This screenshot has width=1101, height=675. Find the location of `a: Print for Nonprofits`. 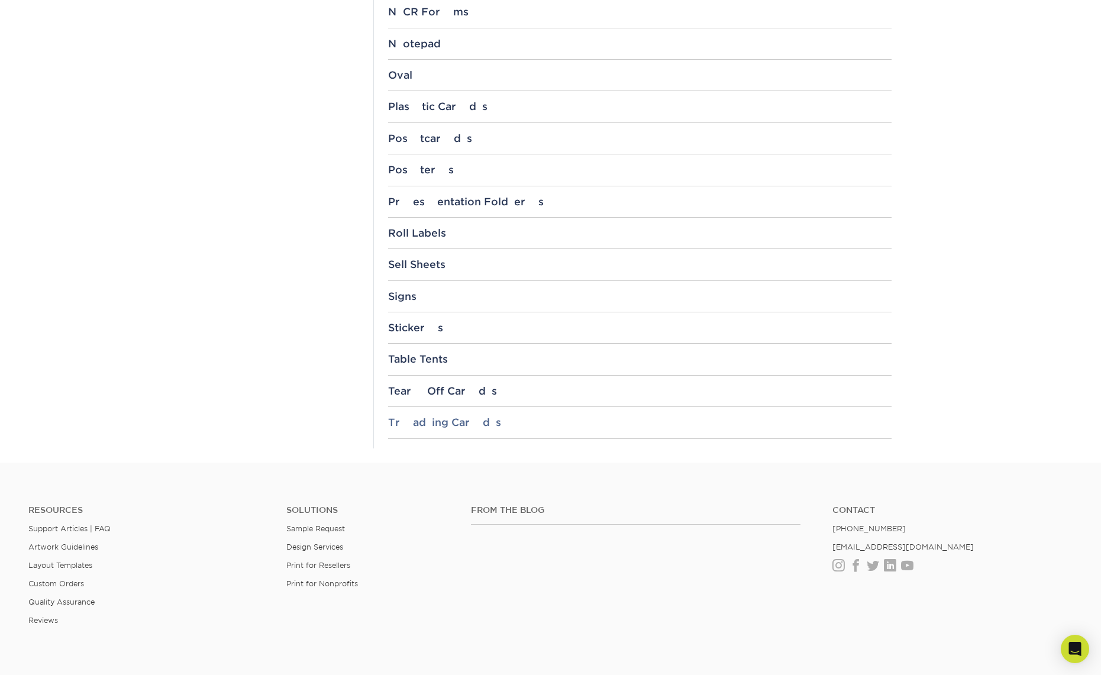

a: Print for Nonprofits is located at coordinates (322, 583).